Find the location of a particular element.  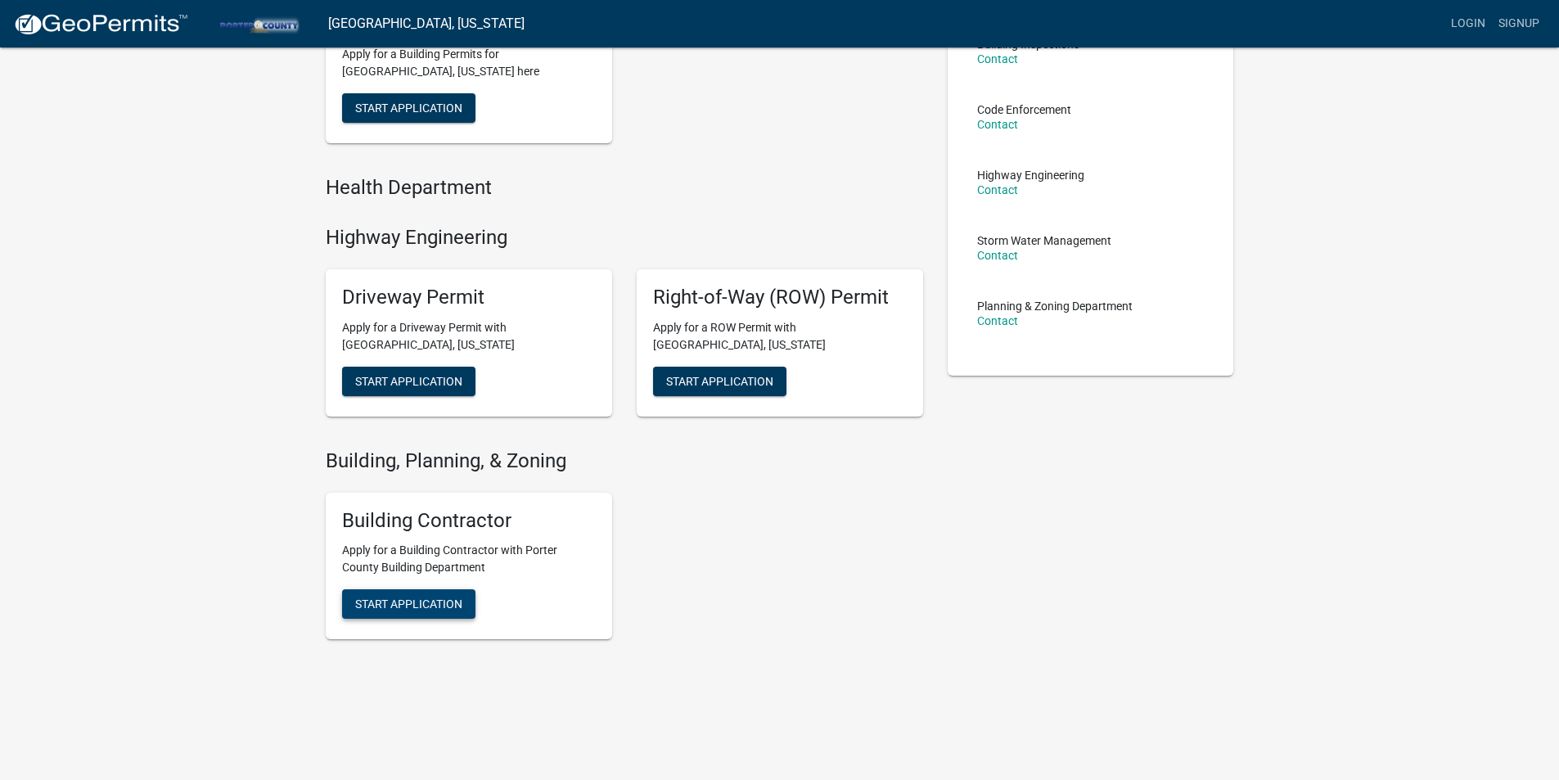

p: Building Inspections is located at coordinates (1028, 44).